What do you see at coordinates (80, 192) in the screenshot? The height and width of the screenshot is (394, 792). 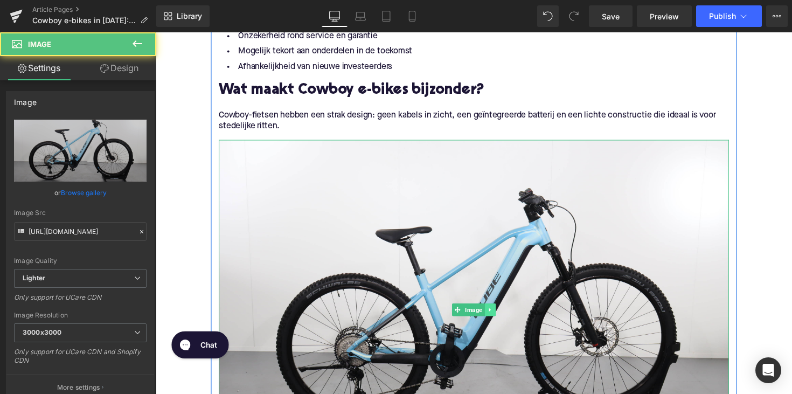 I see `div: or` at bounding box center [80, 192].